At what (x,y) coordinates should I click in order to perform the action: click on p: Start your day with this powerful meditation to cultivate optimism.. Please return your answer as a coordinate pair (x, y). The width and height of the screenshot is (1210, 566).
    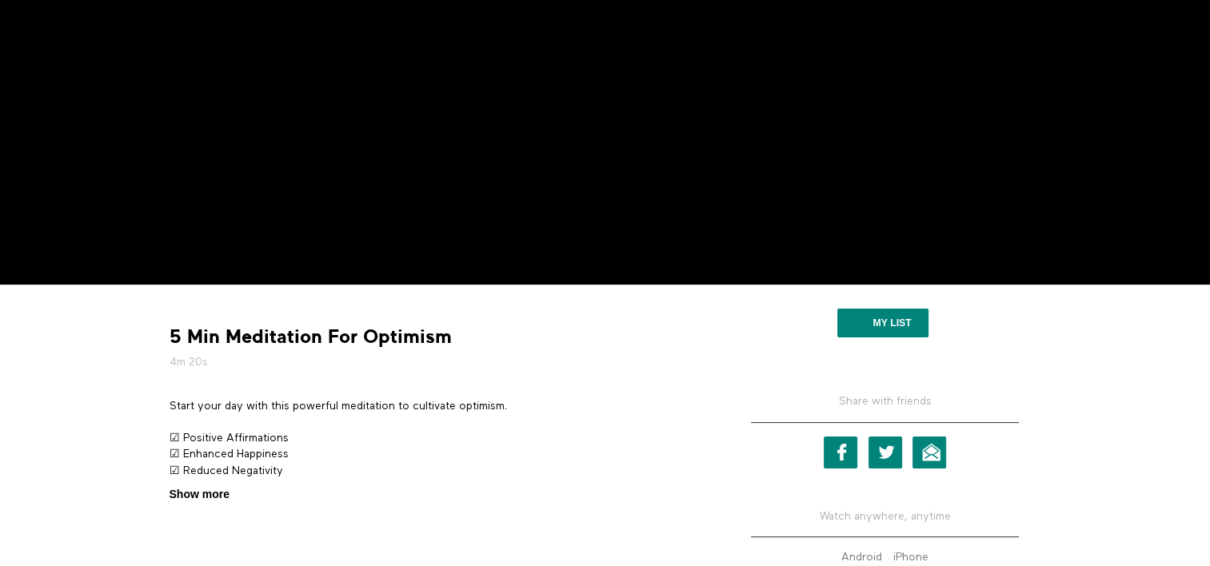
    Looking at the image, I should click on (438, 406).